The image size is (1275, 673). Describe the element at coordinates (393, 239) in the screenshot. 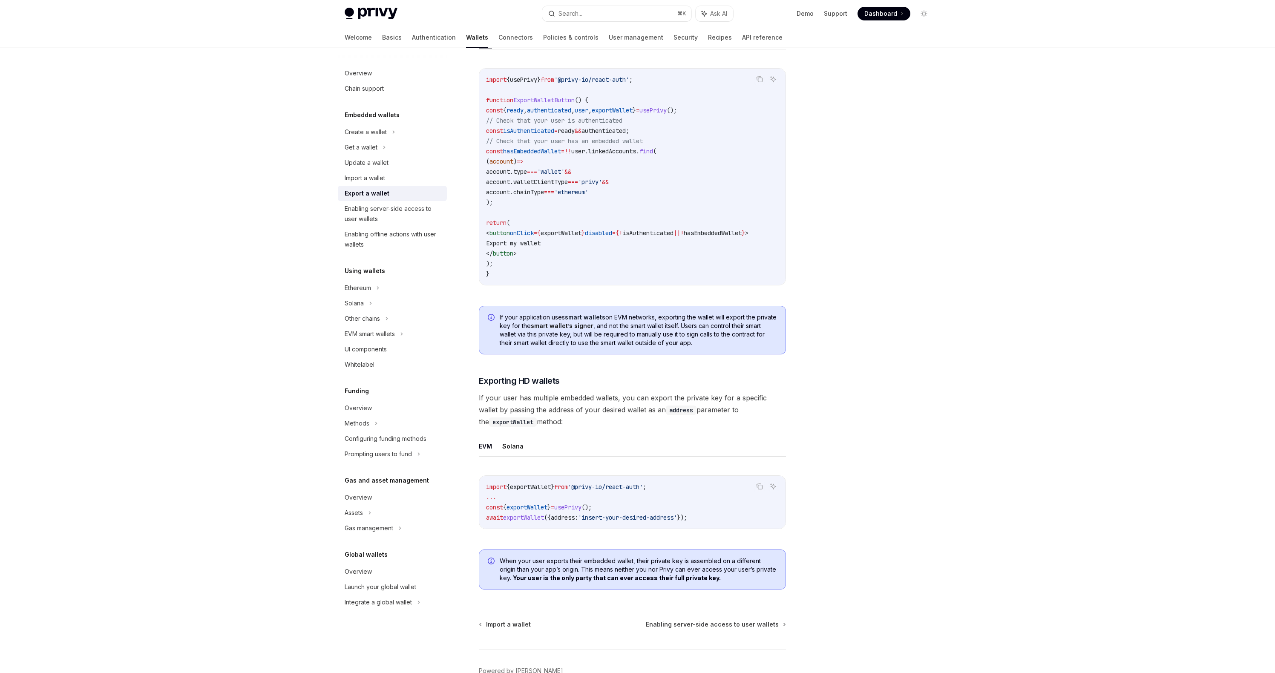

I see `div: Enabling offline actions with user wallets` at that location.